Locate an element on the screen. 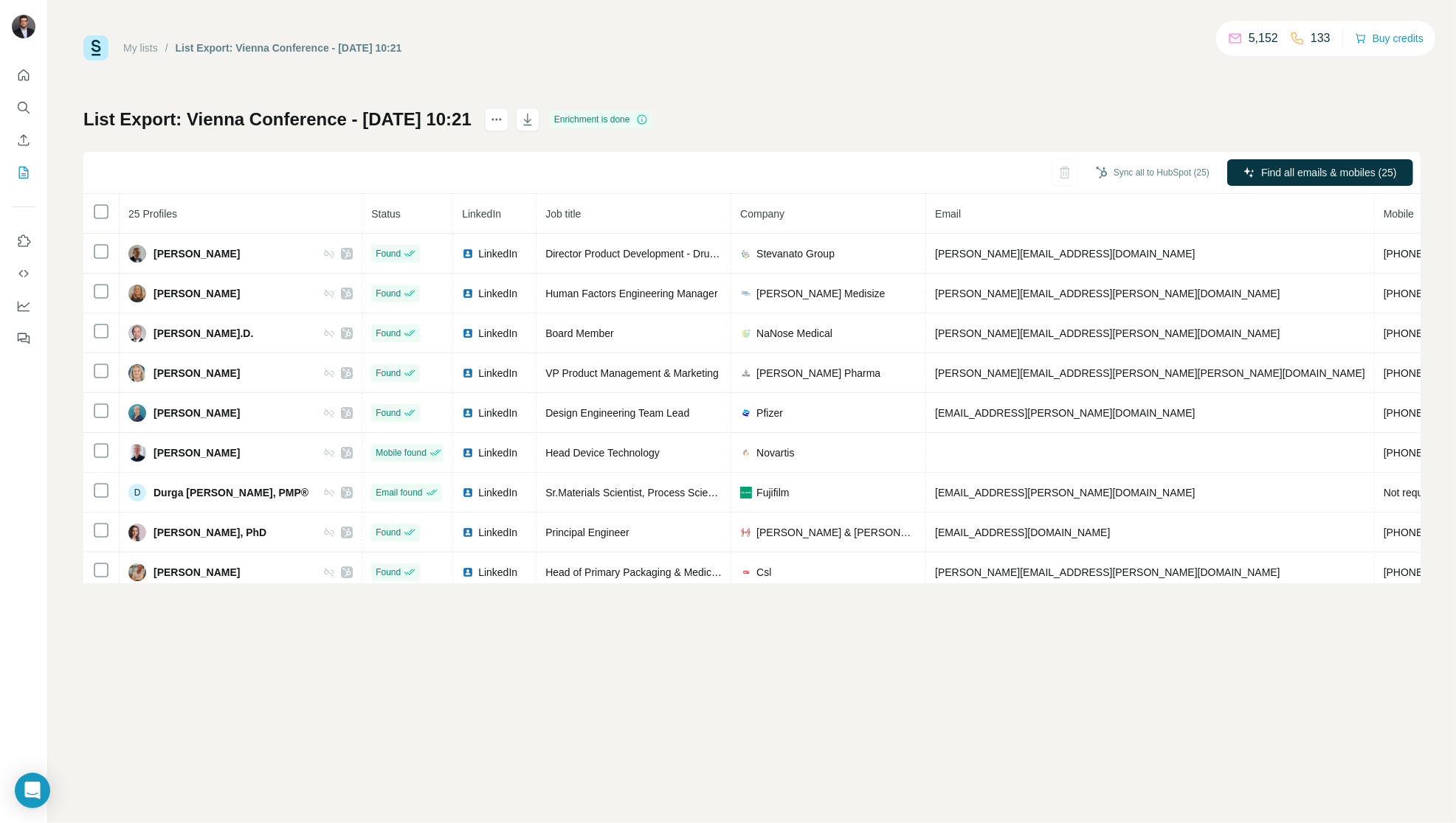  button: actions is located at coordinates (497, 120).